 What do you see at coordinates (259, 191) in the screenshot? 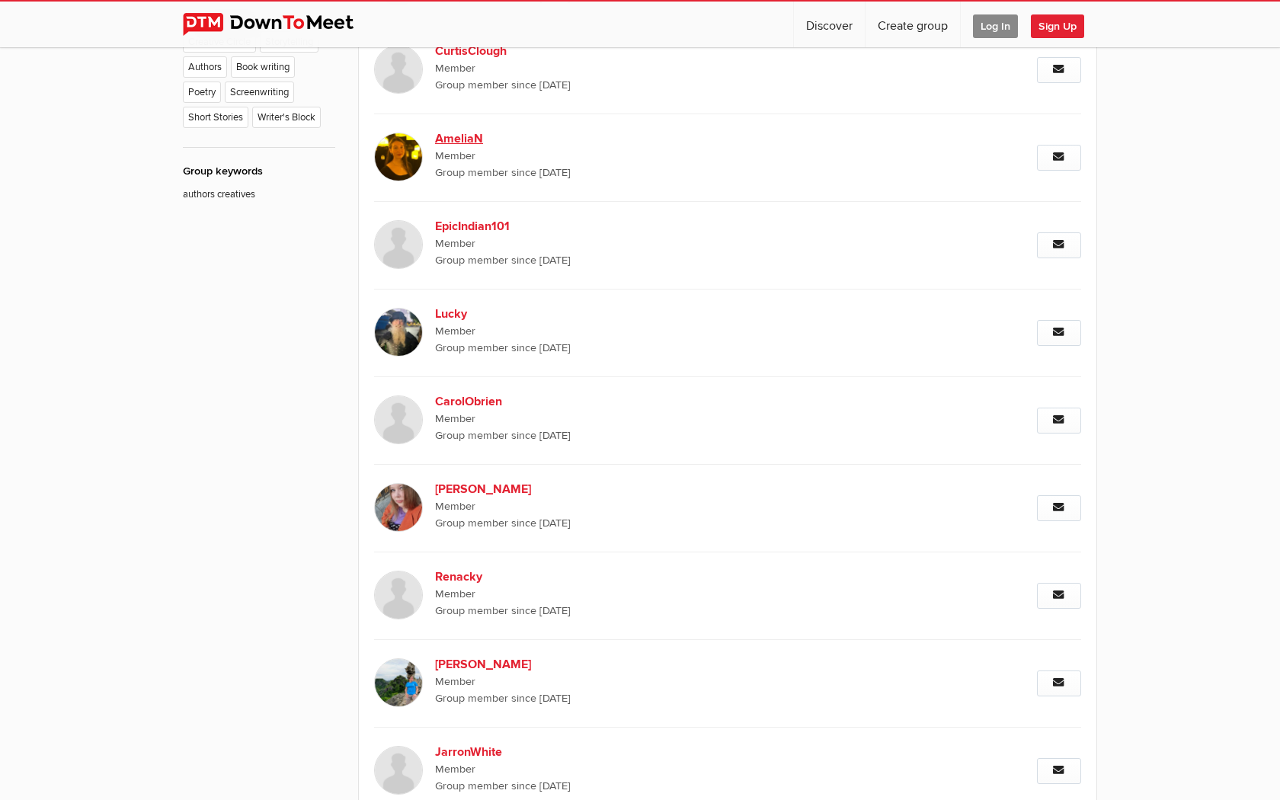
I see `p: authors creatives` at bounding box center [259, 191].